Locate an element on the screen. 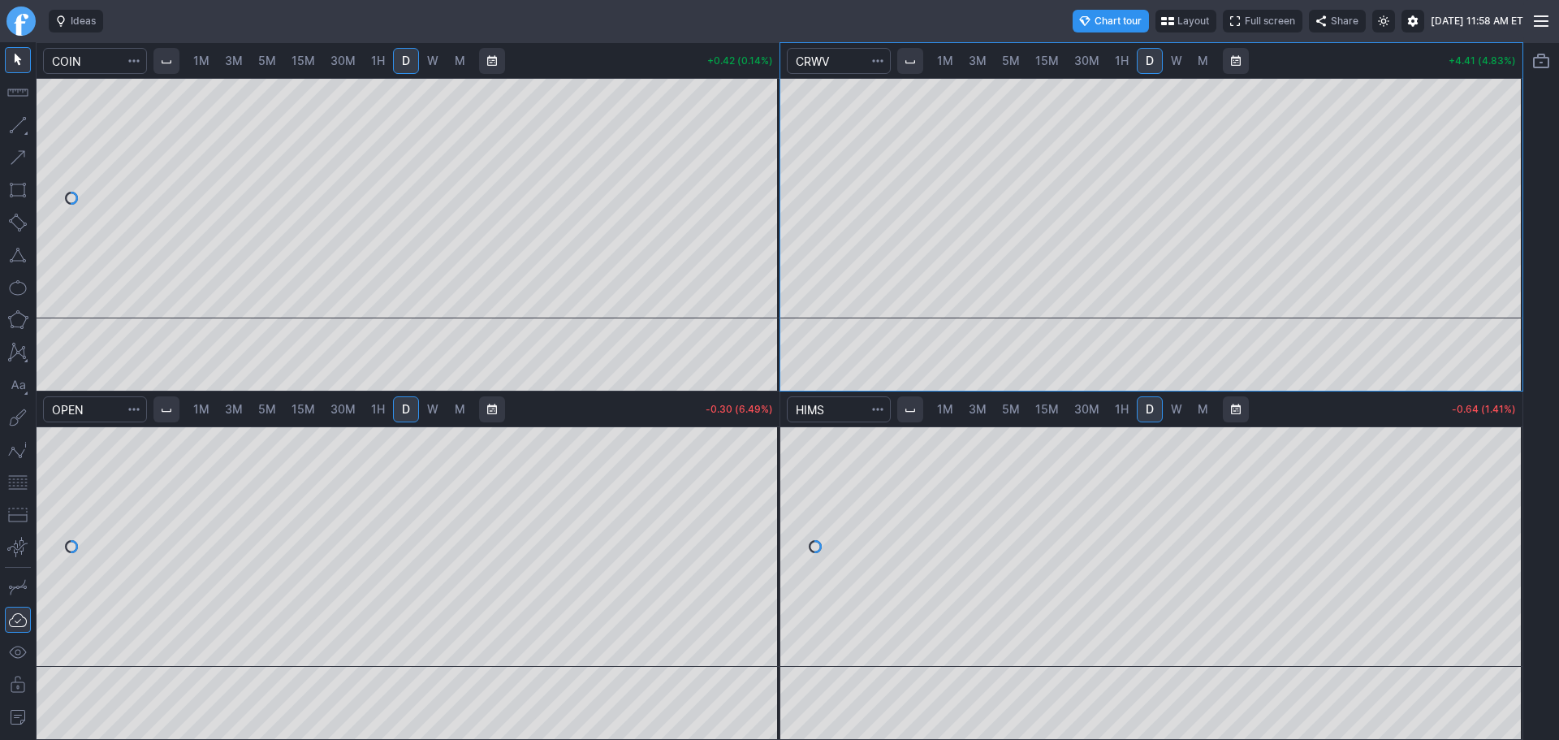 The width and height of the screenshot is (1559, 740). button: Layout is located at coordinates (1185, 21).